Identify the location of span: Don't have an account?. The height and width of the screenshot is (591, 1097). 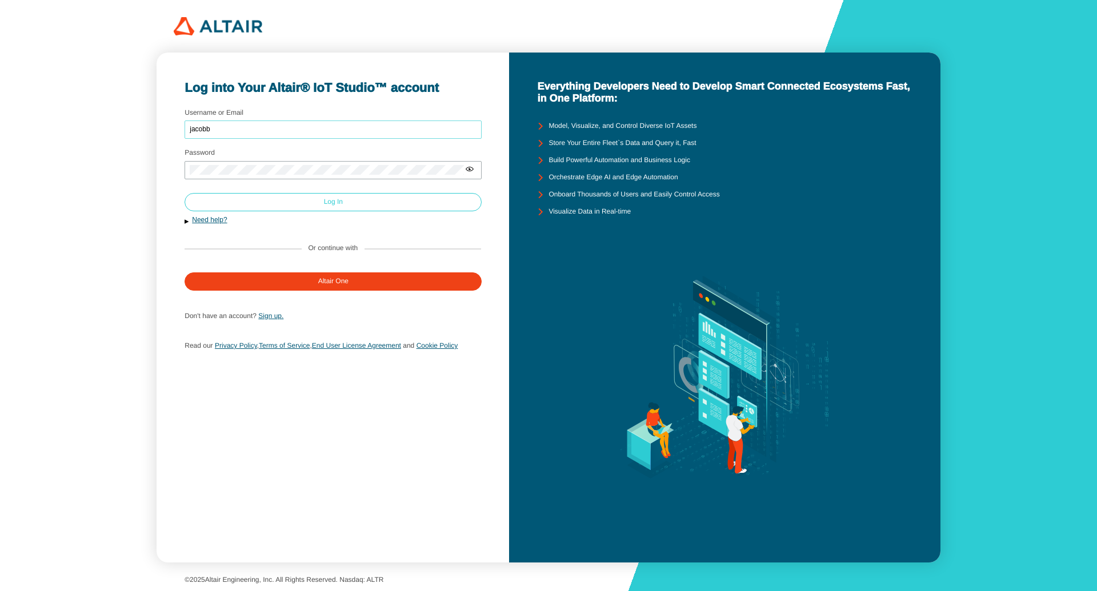
(220, 316).